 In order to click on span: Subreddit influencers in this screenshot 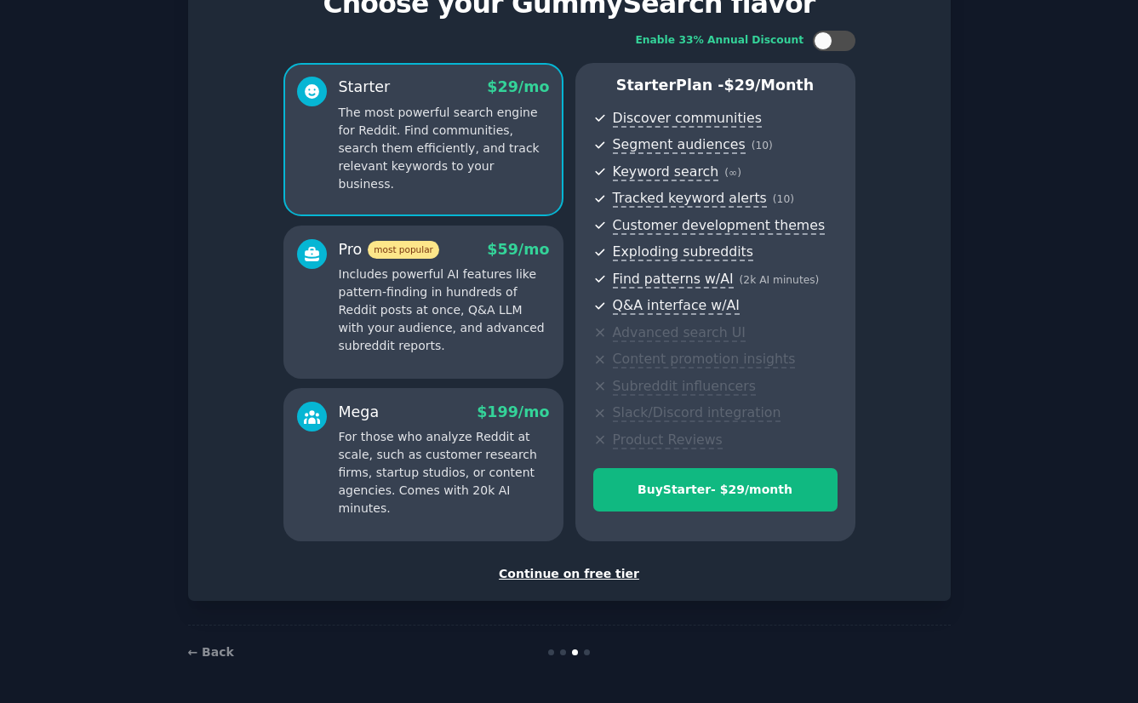, I will do `click(684, 386)`.